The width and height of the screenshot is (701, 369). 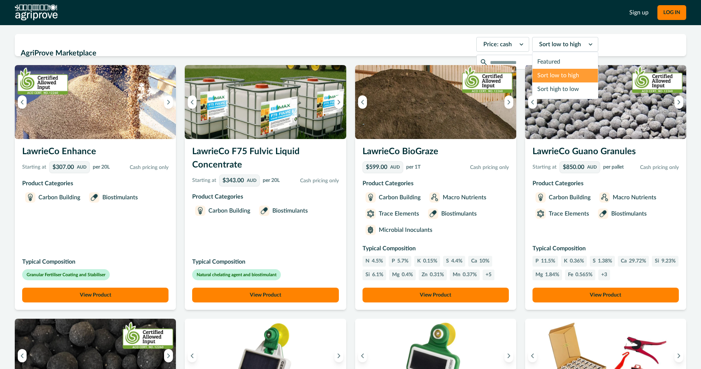 I want to click on p: Mn, so click(x=457, y=275).